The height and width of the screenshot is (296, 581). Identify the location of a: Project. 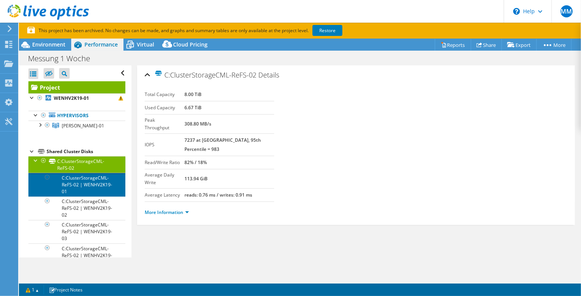
(77, 87).